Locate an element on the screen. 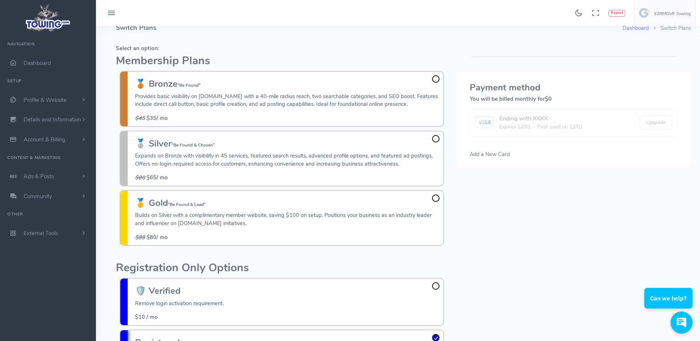  button: Report is located at coordinates (617, 13).